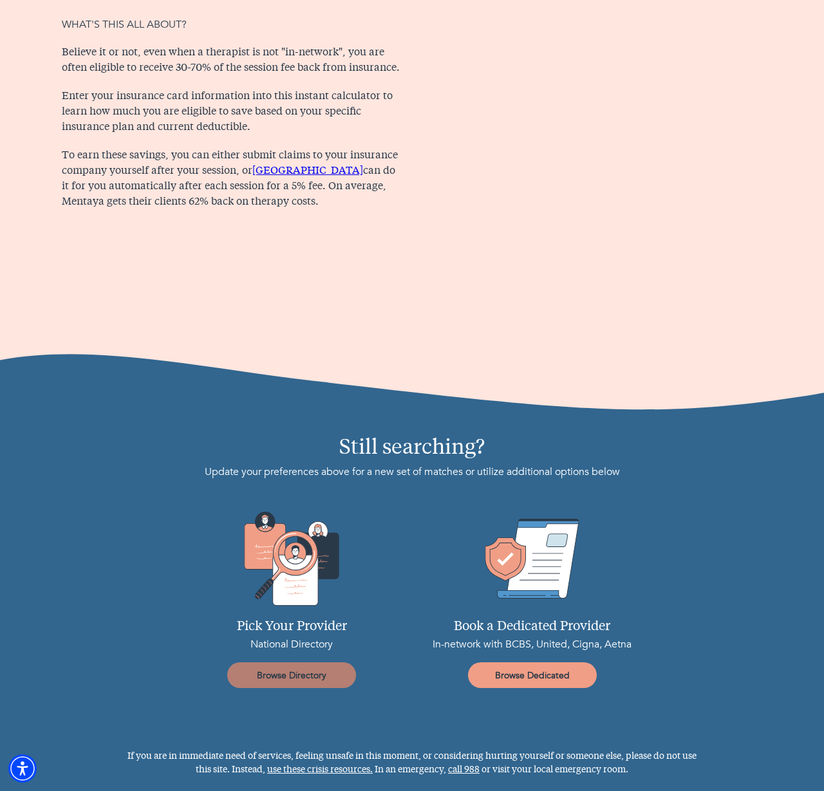 The width and height of the screenshot is (824, 791). What do you see at coordinates (233, 61) in the screenshot?
I see `p: Believe it or not, even when a therapist is not "in-network", you are often eligible to receive 3...` at bounding box center [233, 61].